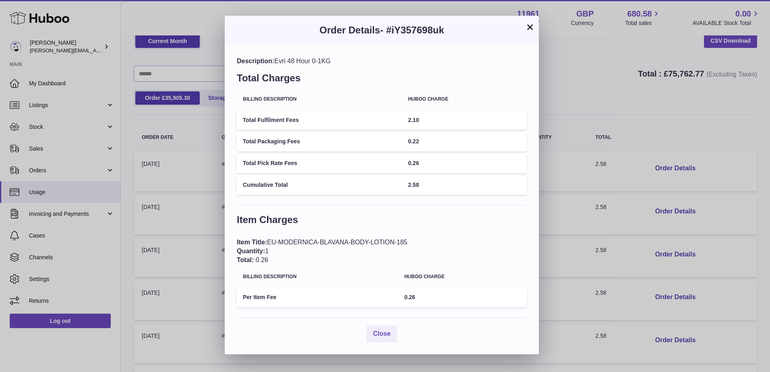 The height and width of the screenshot is (372, 770). Describe the element at coordinates (413, 120) in the screenshot. I see `span: 2.10` at that location.